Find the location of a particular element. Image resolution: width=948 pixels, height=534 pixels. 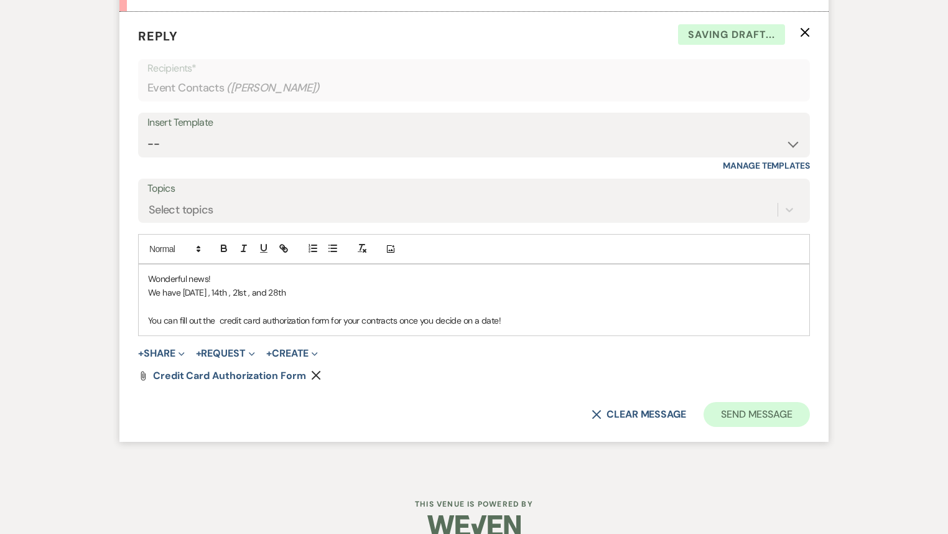

a: Credit Card Authorization Form is located at coordinates (230, 376).